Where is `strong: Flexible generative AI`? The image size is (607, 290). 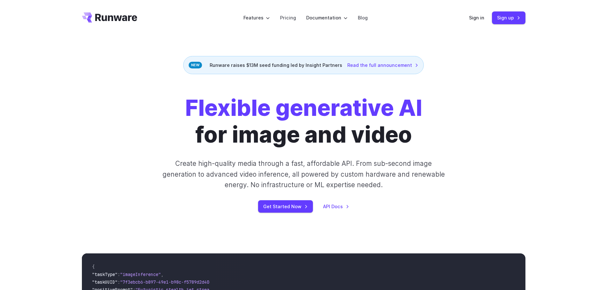
strong: Flexible generative AI is located at coordinates (303, 108).